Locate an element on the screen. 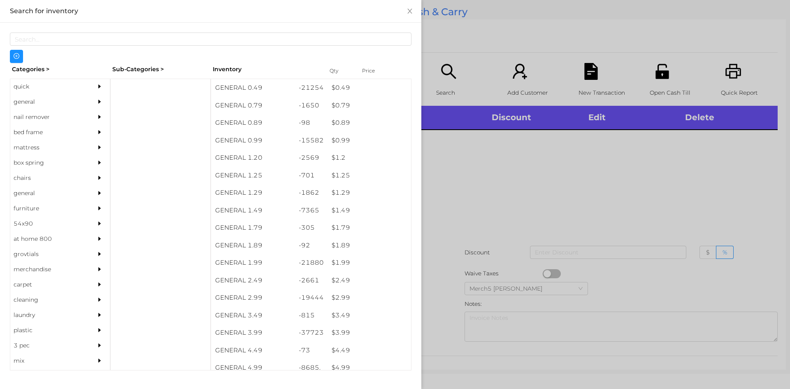 The height and width of the screenshot is (389, 790). div: -73 is located at coordinates (311, 350).